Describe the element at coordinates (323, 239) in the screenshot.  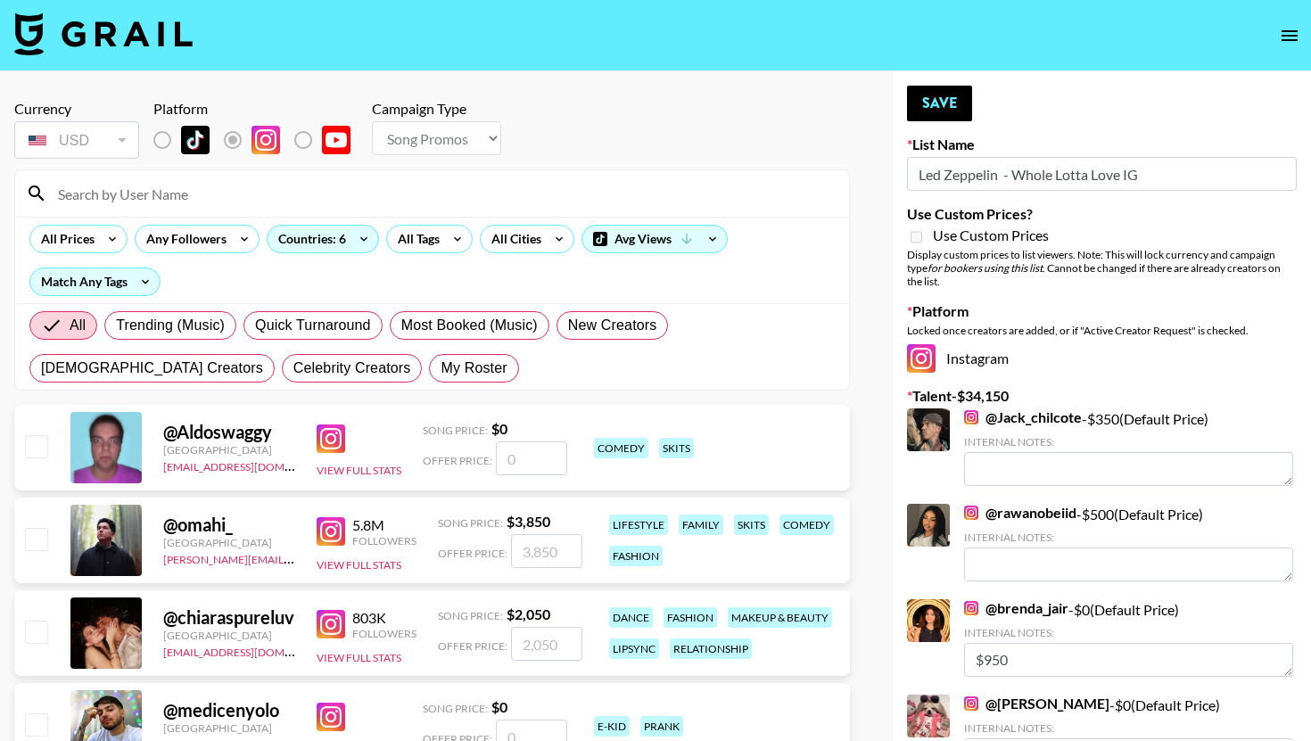
I see `div: Countries: 6` at that location.